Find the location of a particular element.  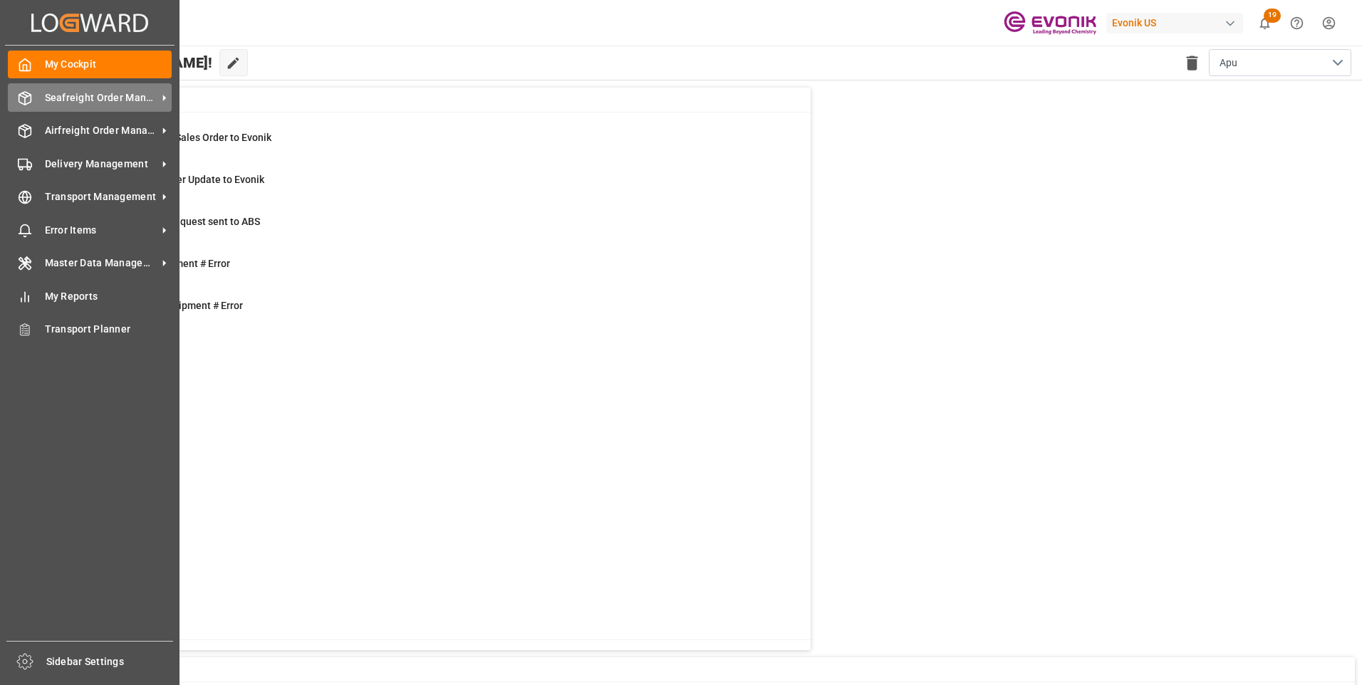

span: Delivery Management is located at coordinates (101, 164).